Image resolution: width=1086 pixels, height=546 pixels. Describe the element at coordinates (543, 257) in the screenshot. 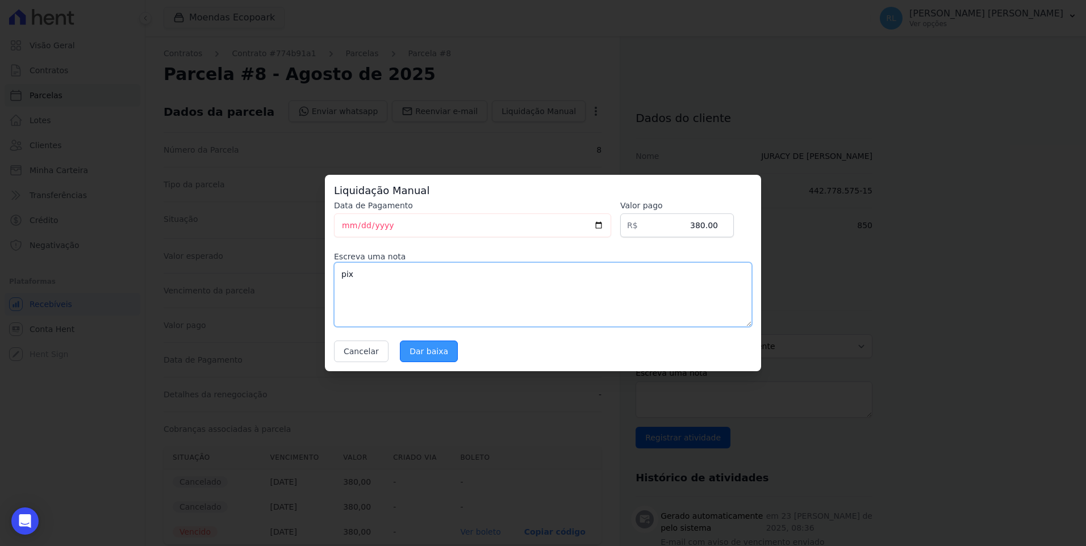

I see `label: Escreva uma nota` at that location.